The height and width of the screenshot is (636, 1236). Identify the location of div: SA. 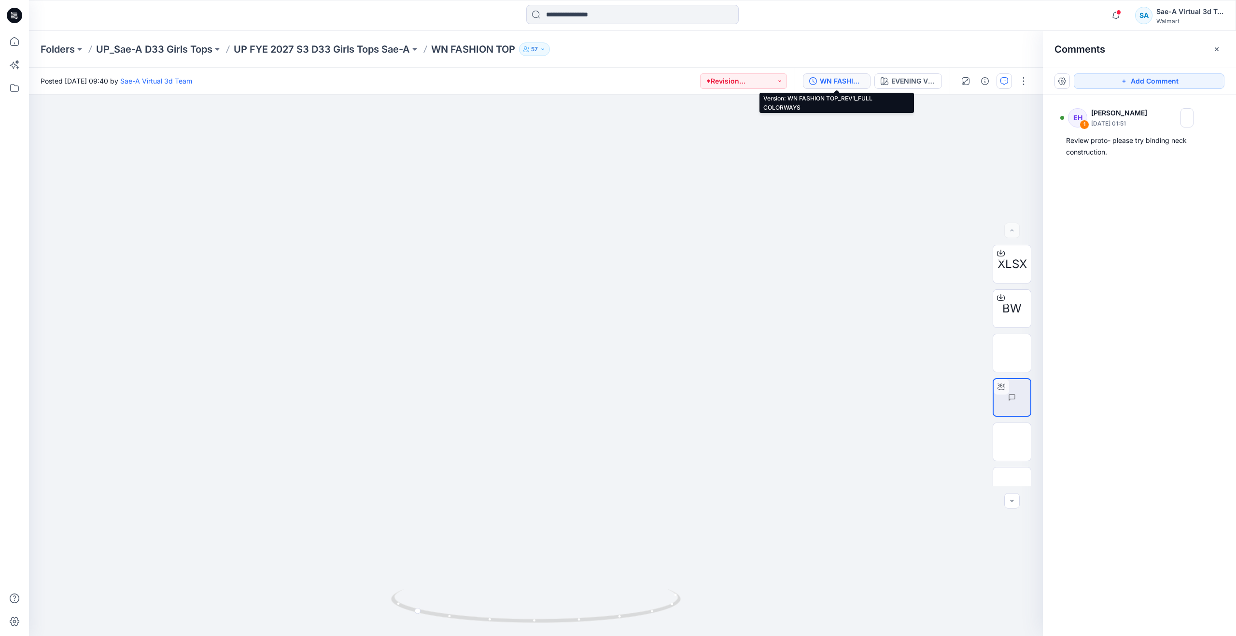
(1144, 15).